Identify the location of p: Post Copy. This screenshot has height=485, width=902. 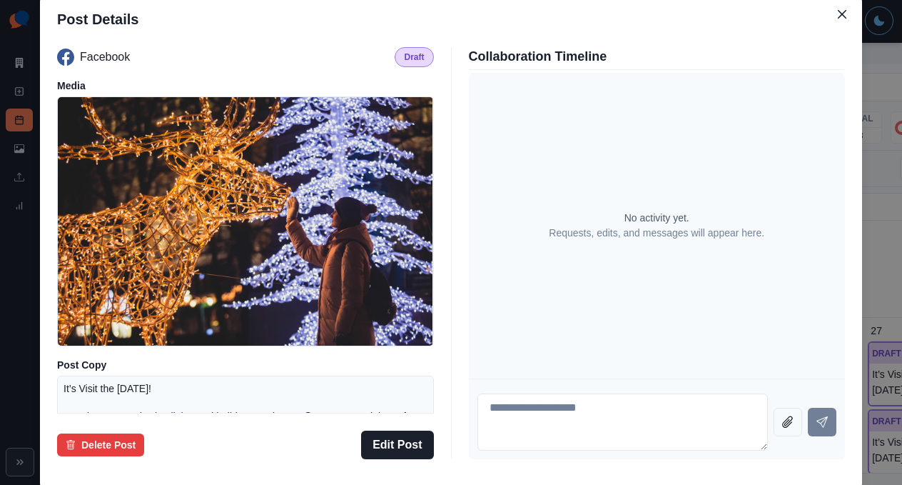
(246, 365).